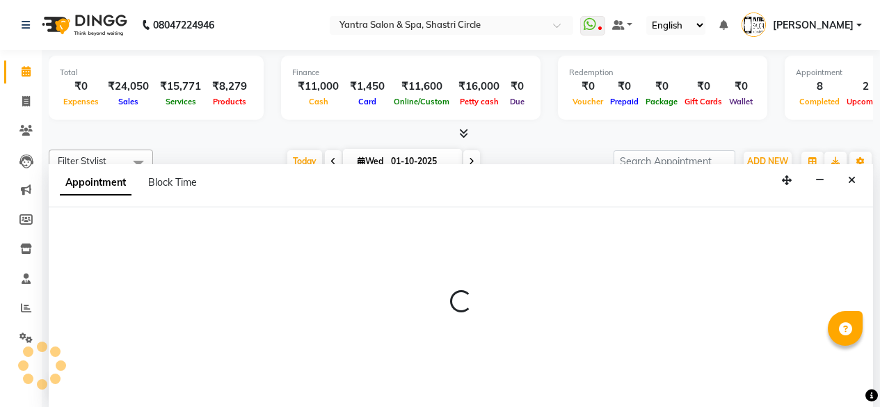 Image resolution: width=880 pixels, height=407 pixels. Describe the element at coordinates (421, 86) in the screenshot. I see `div: ₹11,600` at that location.